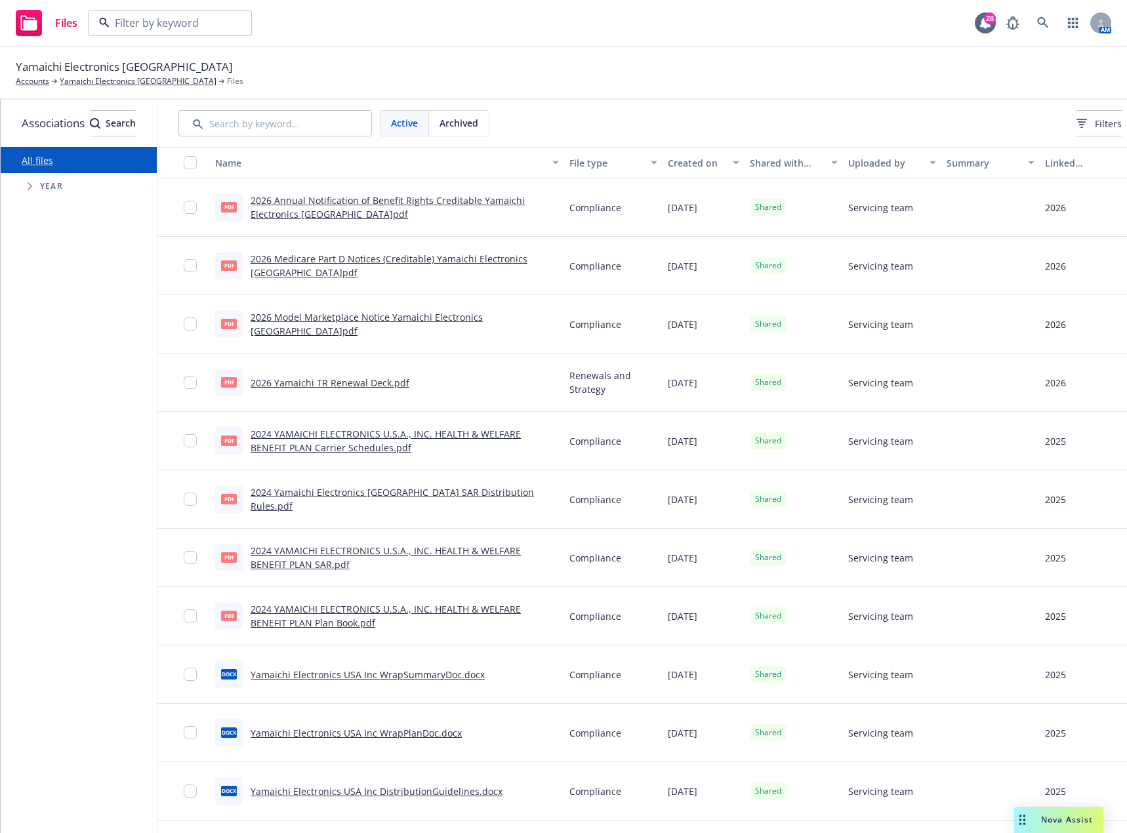  I want to click on a: Accounts, so click(32, 81).